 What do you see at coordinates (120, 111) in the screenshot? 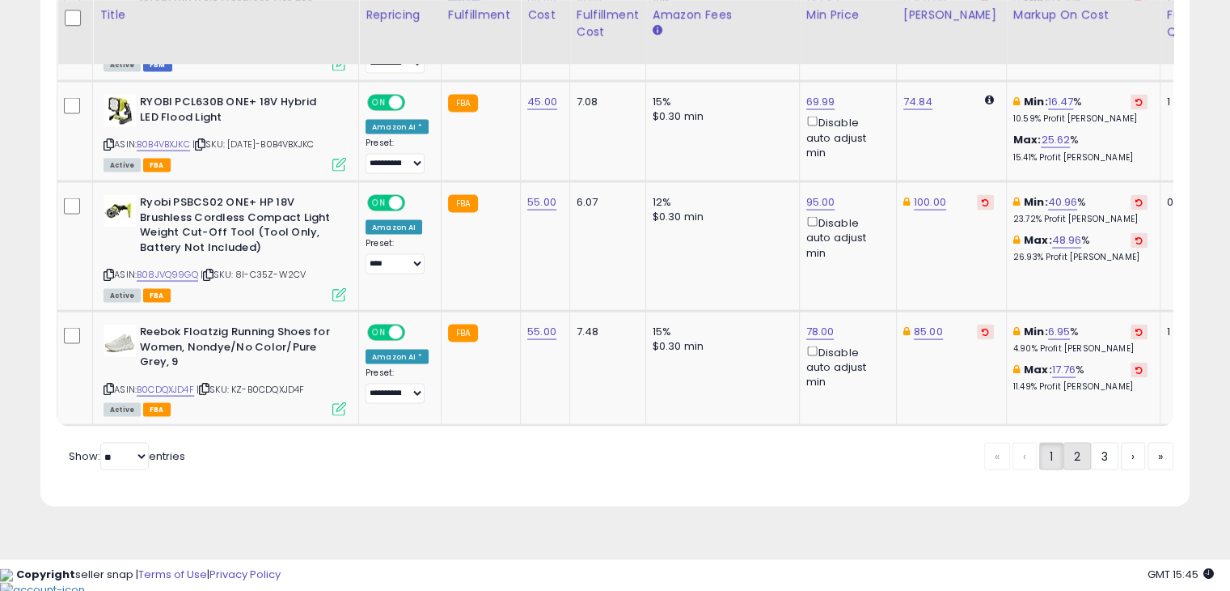
I see `img: 41wPXOmgUNL._SL40_.jpg` at bounding box center [120, 111].